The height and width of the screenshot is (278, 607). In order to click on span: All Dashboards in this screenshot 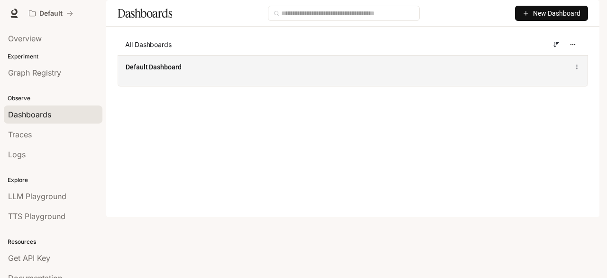, I will do `click(149, 45)`.